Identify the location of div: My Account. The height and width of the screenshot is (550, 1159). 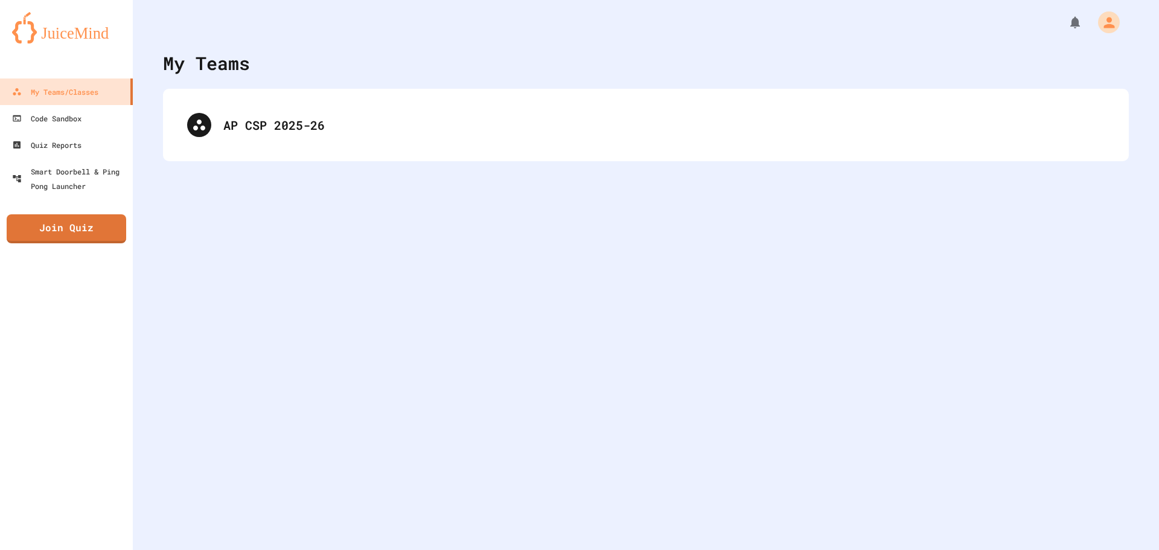
(1104, 22).